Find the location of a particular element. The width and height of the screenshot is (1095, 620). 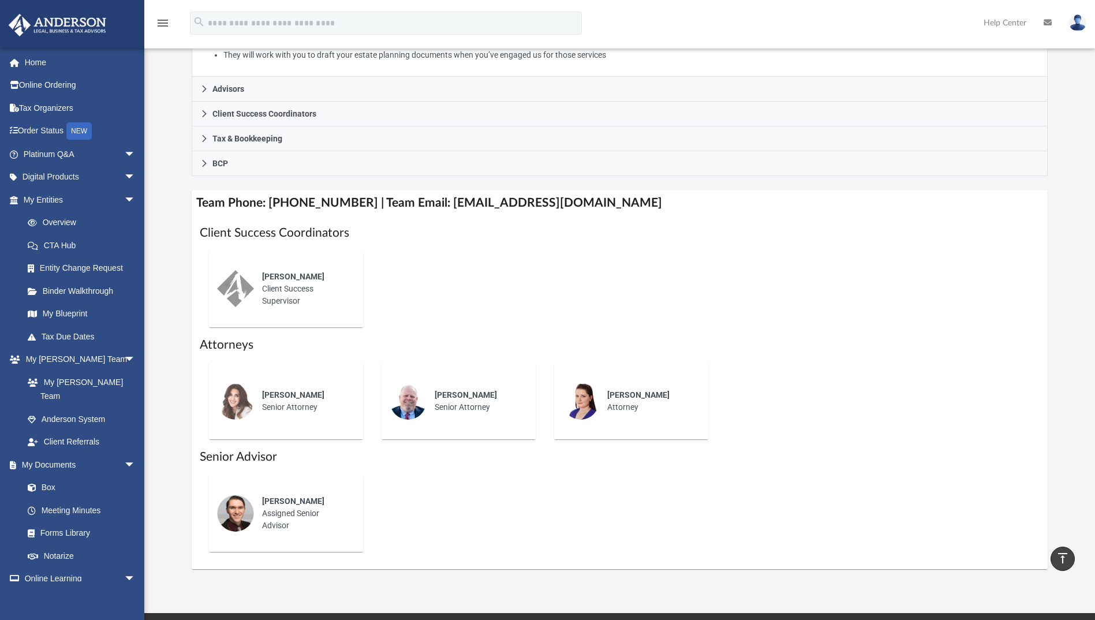

a: vertical_align_top is located at coordinates (1063, 559).